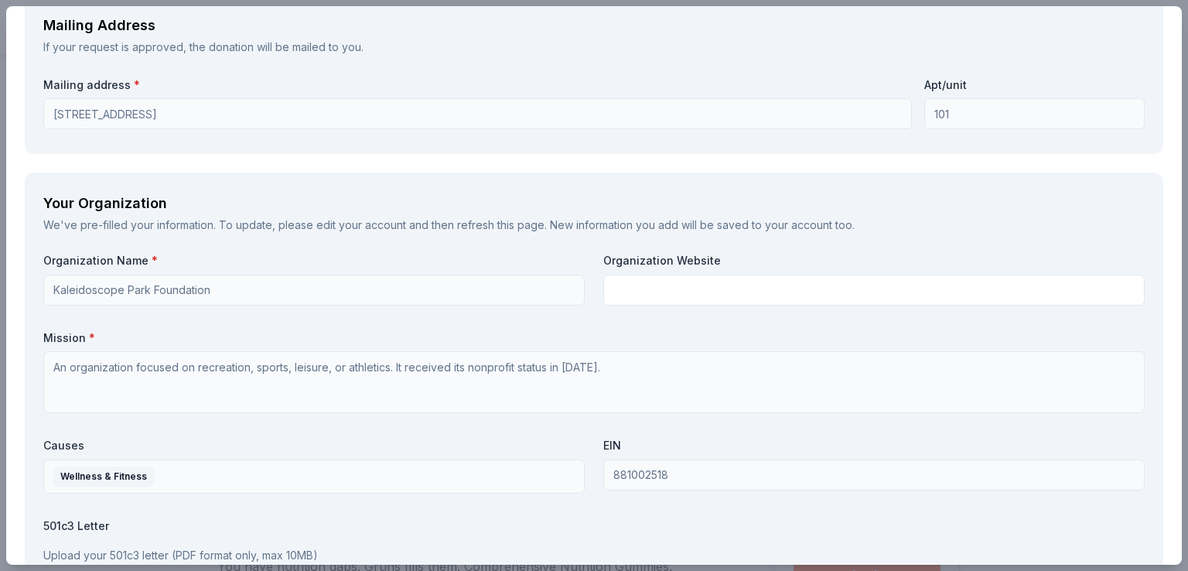  I want to click on div: Mailing Address, so click(594, 26).